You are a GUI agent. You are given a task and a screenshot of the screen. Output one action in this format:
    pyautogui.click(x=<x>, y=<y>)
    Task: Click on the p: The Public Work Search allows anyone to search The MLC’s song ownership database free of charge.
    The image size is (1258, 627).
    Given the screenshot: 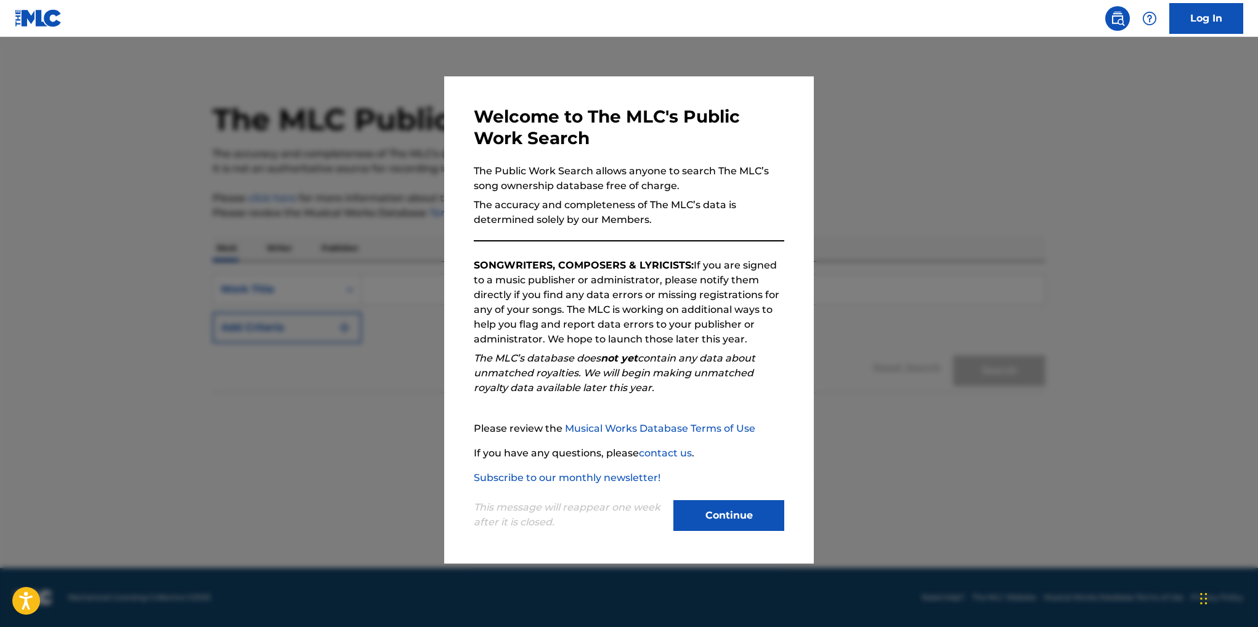 What is the action you would take?
    pyautogui.click(x=629, y=179)
    